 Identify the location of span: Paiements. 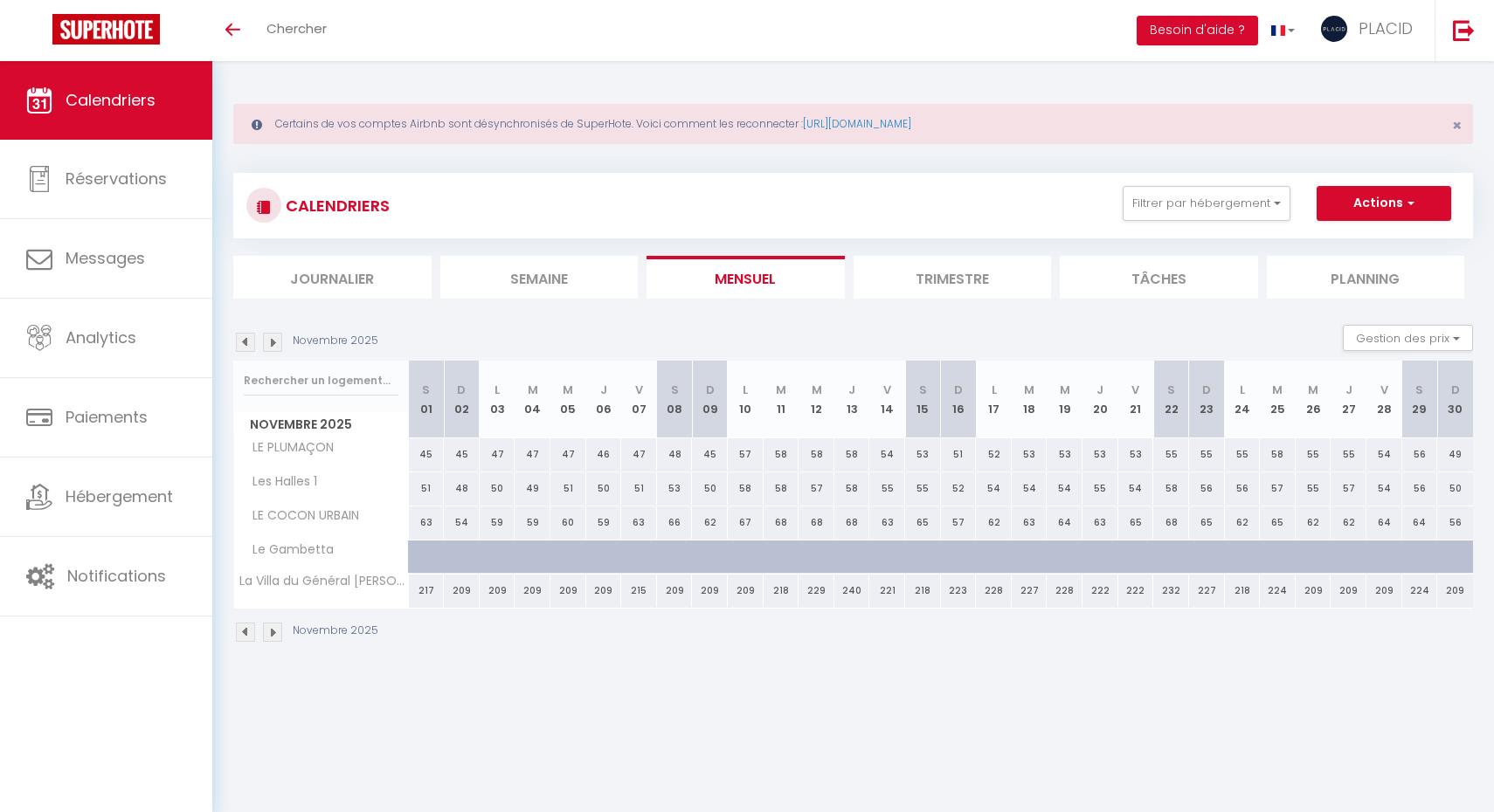
(107, 416).